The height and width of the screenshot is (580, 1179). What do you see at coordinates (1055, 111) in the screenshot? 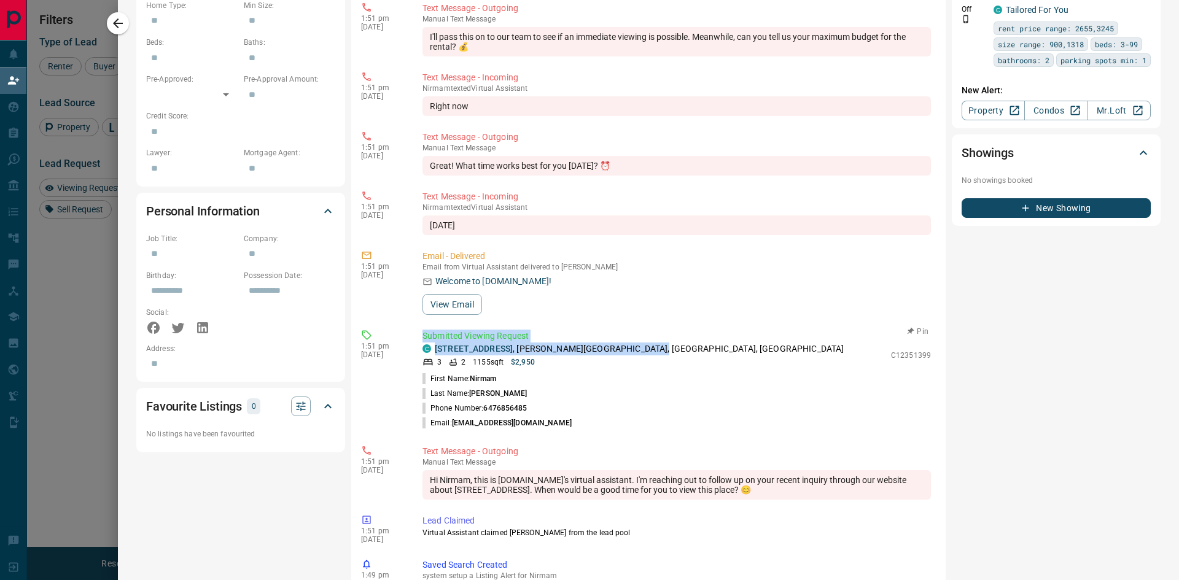
I see `a: Condos` at bounding box center [1055, 111].